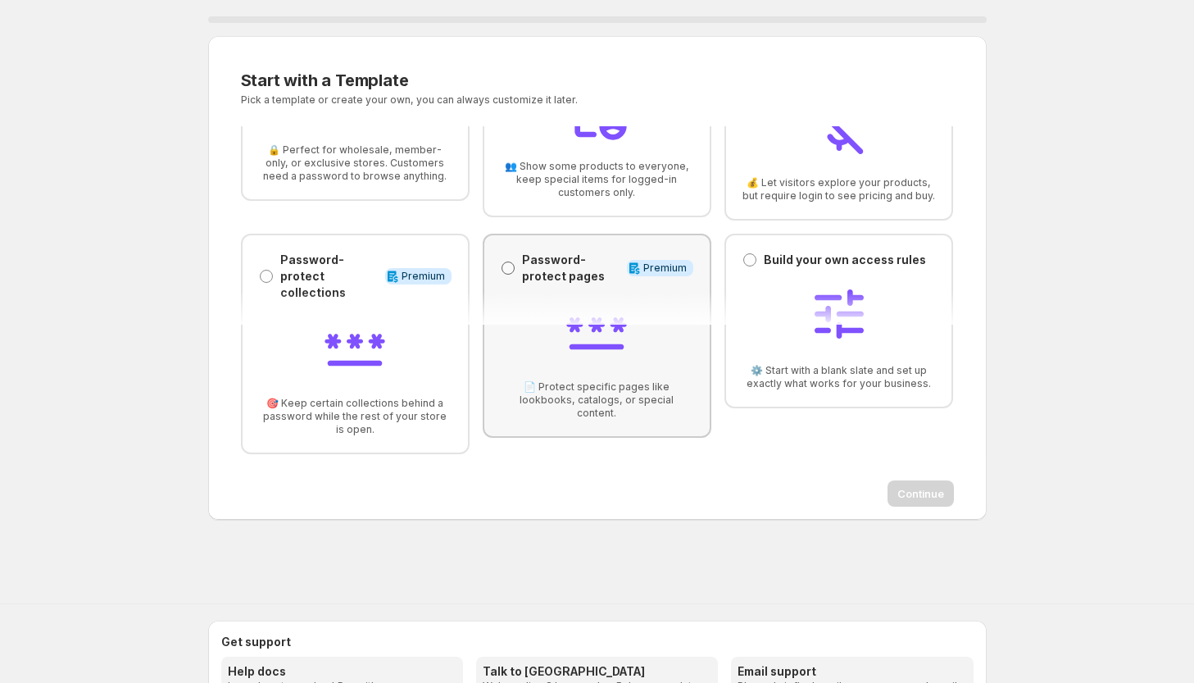  I want to click on img: Everyone can browse, only members see prices, so click(839, 126).